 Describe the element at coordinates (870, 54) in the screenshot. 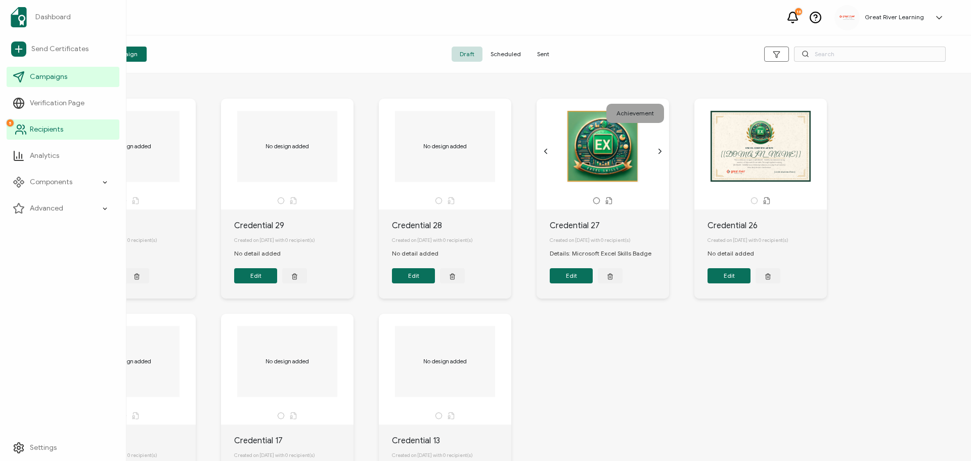

I see `input: Search` at that location.